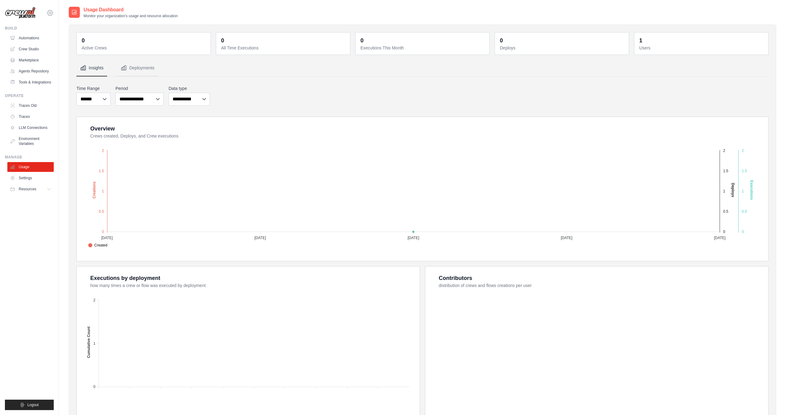 Image resolution: width=786 pixels, height=415 pixels. Describe the element at coordinates (27, 189) in the screenshot. I see `span: Resources` at that location.